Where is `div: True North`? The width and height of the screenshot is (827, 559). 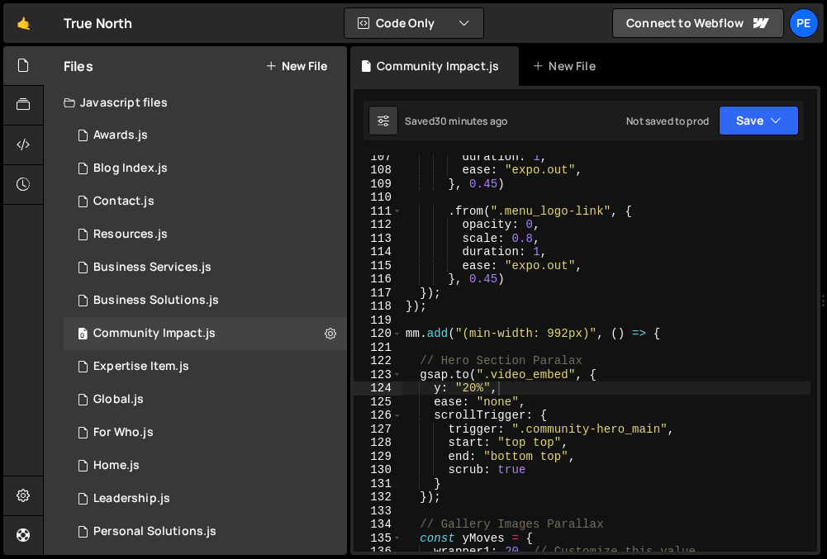 div: True North is located at coordinates (98, 23).